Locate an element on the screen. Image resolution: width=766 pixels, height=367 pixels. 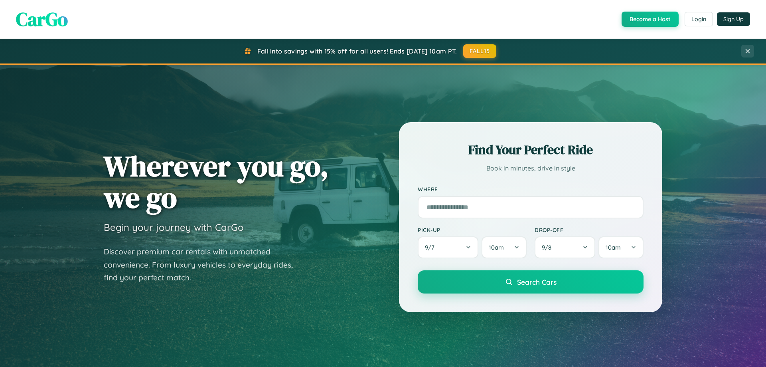
button: 9/7 is located at coordinates (448, 247).